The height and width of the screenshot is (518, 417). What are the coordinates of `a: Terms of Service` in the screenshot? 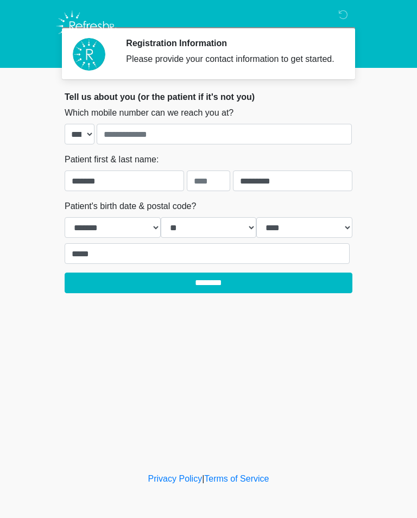 It's located at (236, 479).